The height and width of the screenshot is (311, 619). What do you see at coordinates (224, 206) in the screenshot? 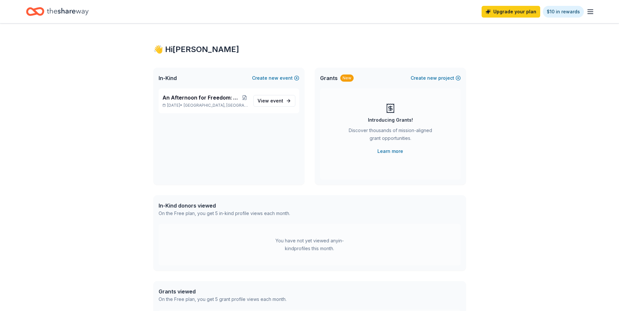
I see `div: In-Kind donors viewed` at bounding box center [224, 206].